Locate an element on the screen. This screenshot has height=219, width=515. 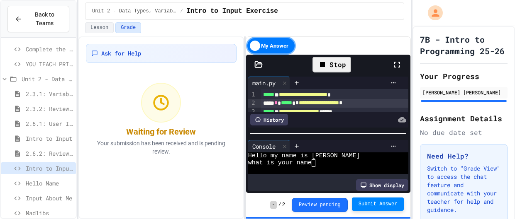
span: Hello Name is located at coordinates (49, 183).